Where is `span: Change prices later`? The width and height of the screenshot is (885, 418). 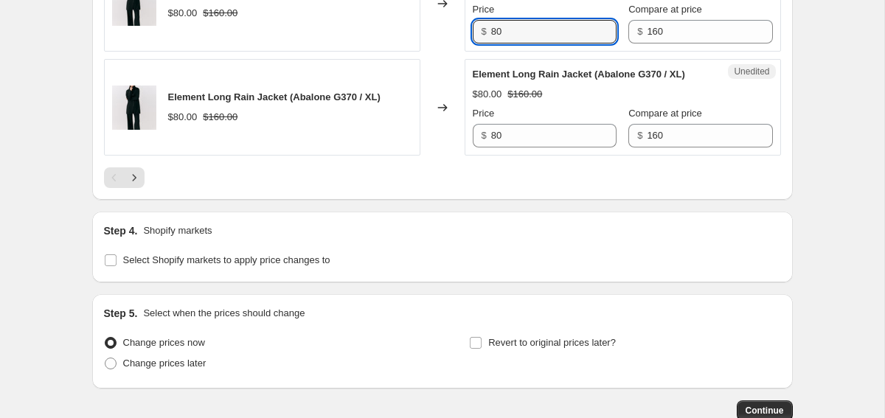
span: Change prices later is located at coordinates (165, 363).